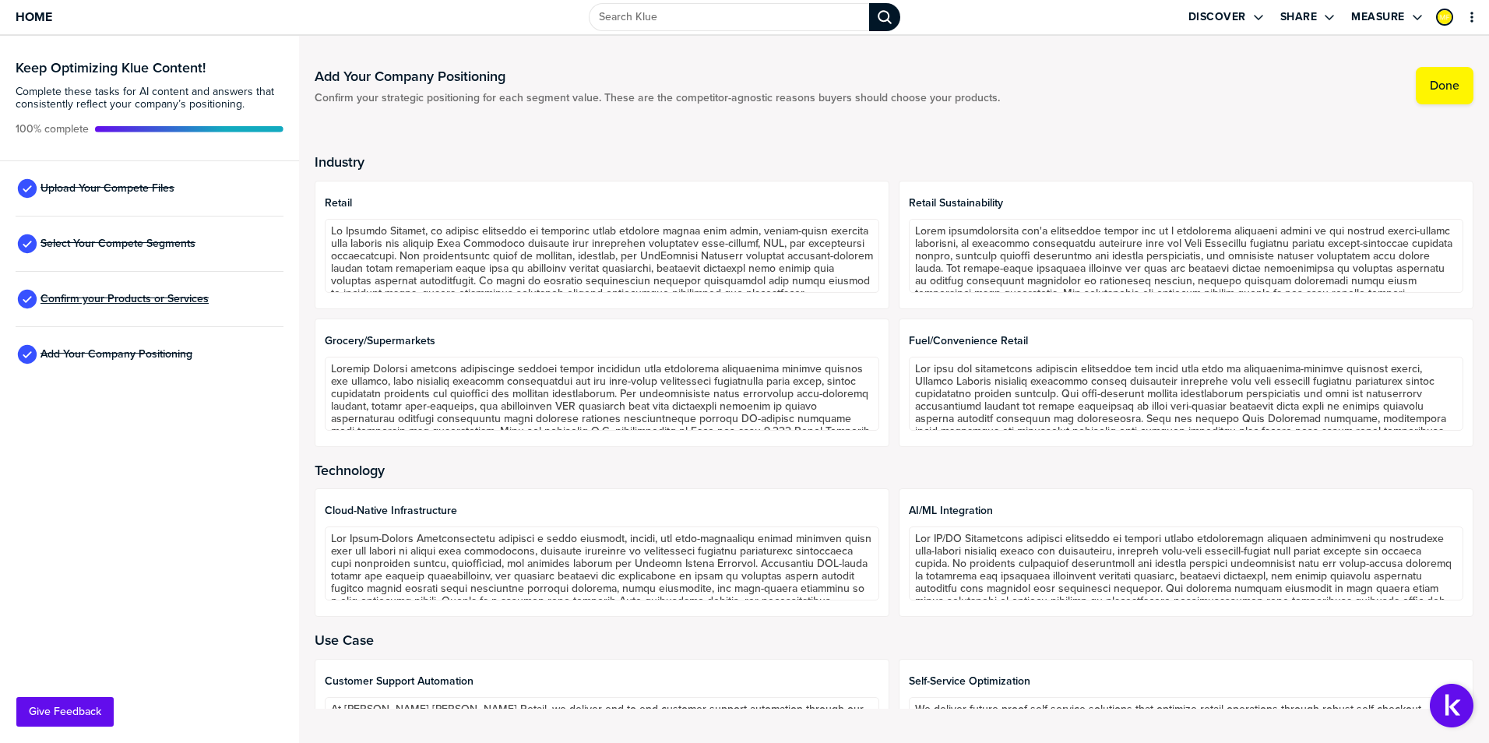 The width and height of the screenshot is (1489, 743). Describe the element at coordinates (116, 354) in the screenshot. I see `span: Add Your Company Positioning` at that location.